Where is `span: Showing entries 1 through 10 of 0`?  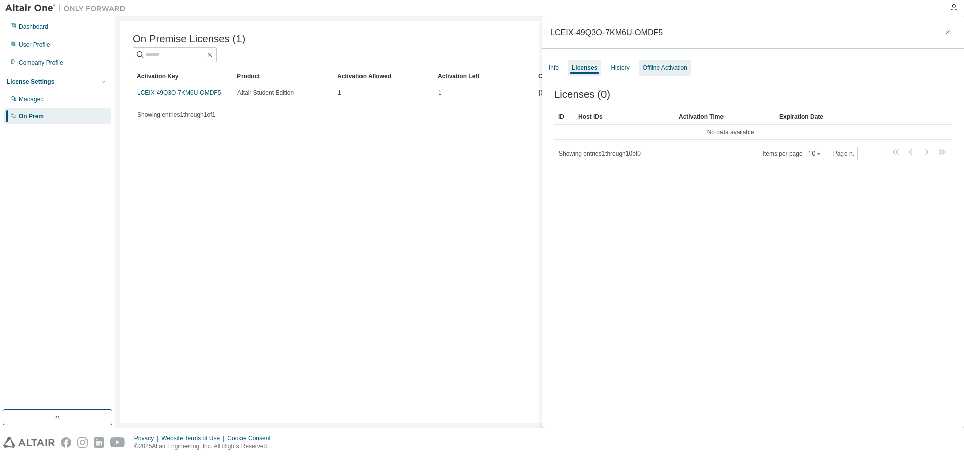
span: Showing entries 1 through 10 of 0 is located at coordinates (599, 154).